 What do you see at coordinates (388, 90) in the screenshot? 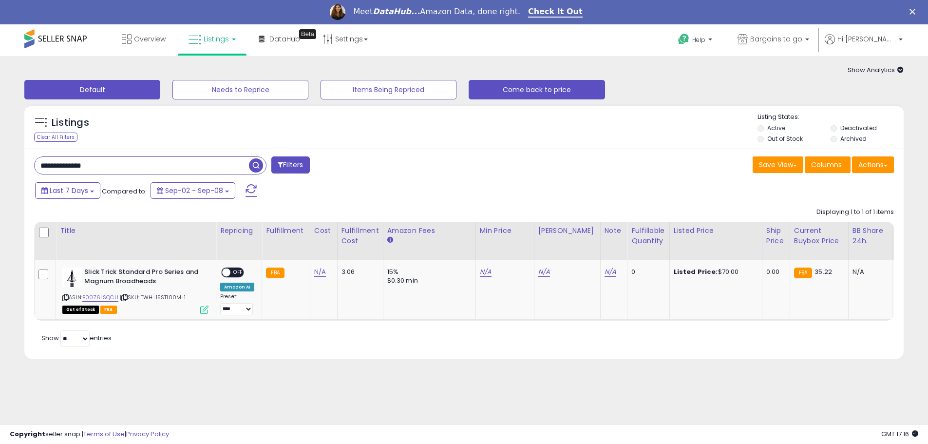
I see `button: Items Being Repriced` at bounding box center [388, 90].